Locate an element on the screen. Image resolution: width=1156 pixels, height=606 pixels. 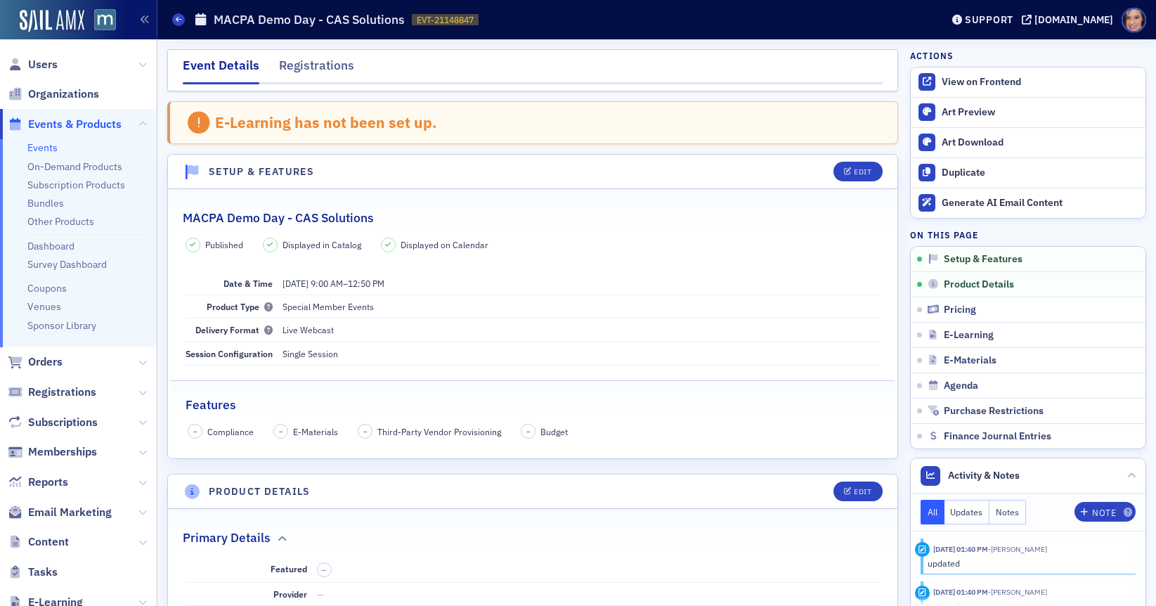
h2: MACPA Demo Day - CAS Solutions is located at coordinates (278, 218).